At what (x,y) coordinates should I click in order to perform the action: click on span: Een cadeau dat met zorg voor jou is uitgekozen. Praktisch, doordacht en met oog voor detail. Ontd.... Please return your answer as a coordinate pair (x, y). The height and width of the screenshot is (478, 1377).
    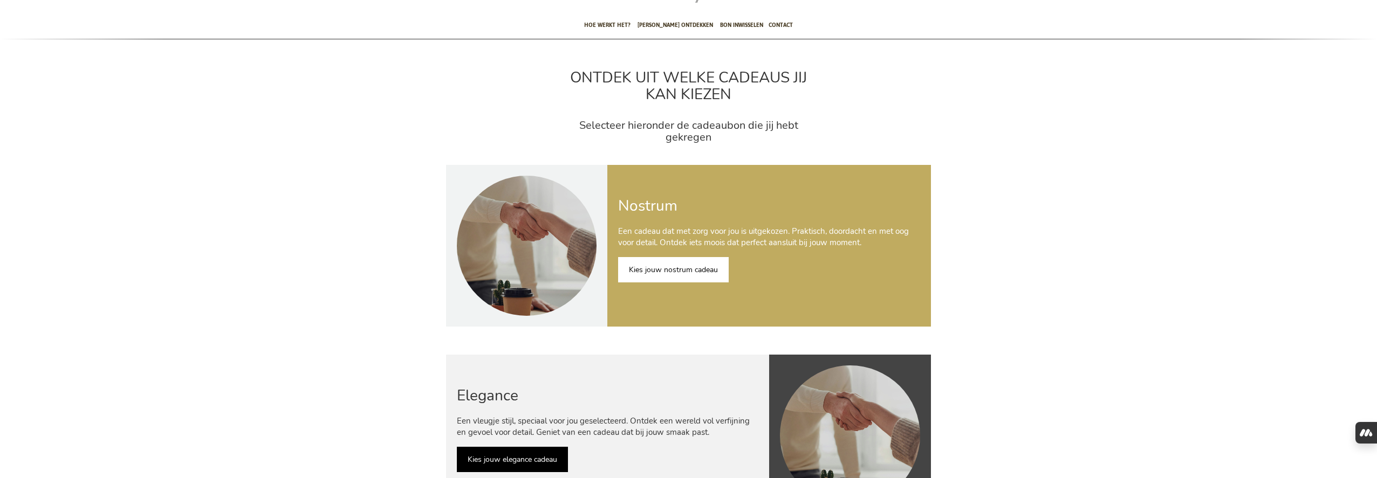
    Looking at the image, I should click on (763, 237).